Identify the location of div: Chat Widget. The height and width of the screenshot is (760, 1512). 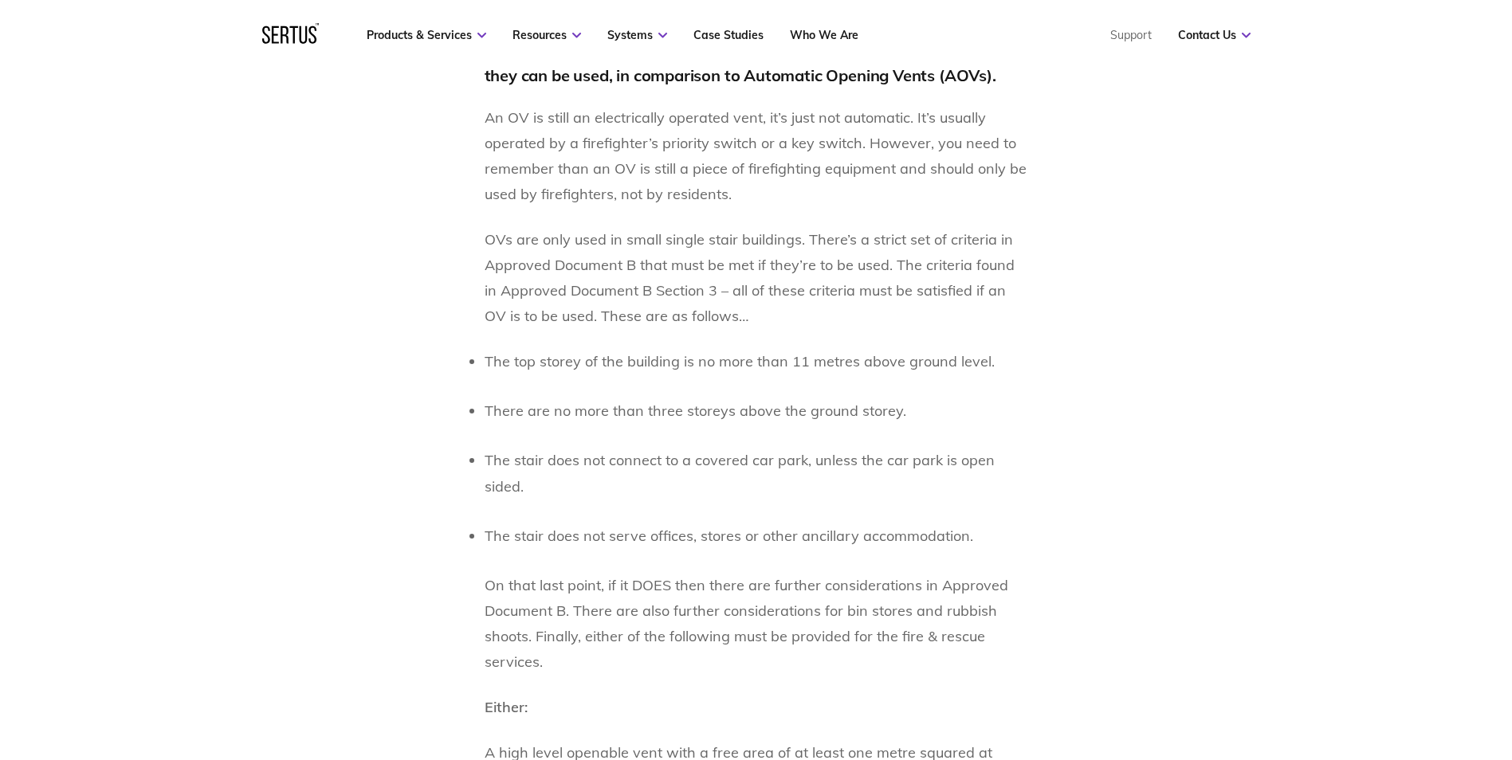
(1368, 668).